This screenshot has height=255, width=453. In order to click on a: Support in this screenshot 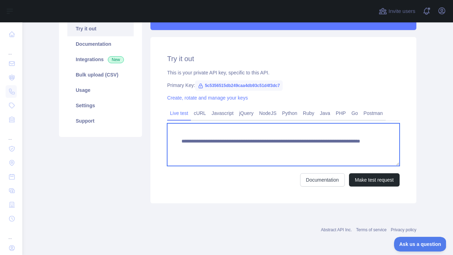, I will do `click(100, 121)`.